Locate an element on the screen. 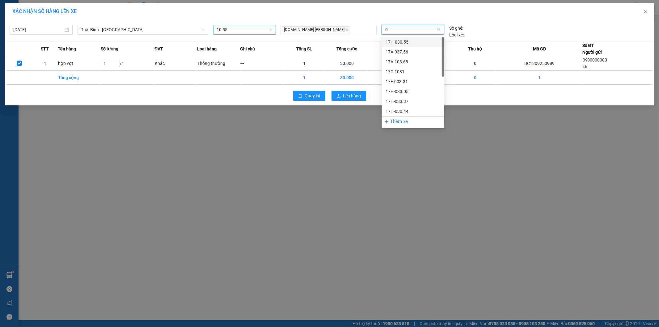 The height and width of the screenshot is (327, 659). span: kh is located at coordinates (585, 67).